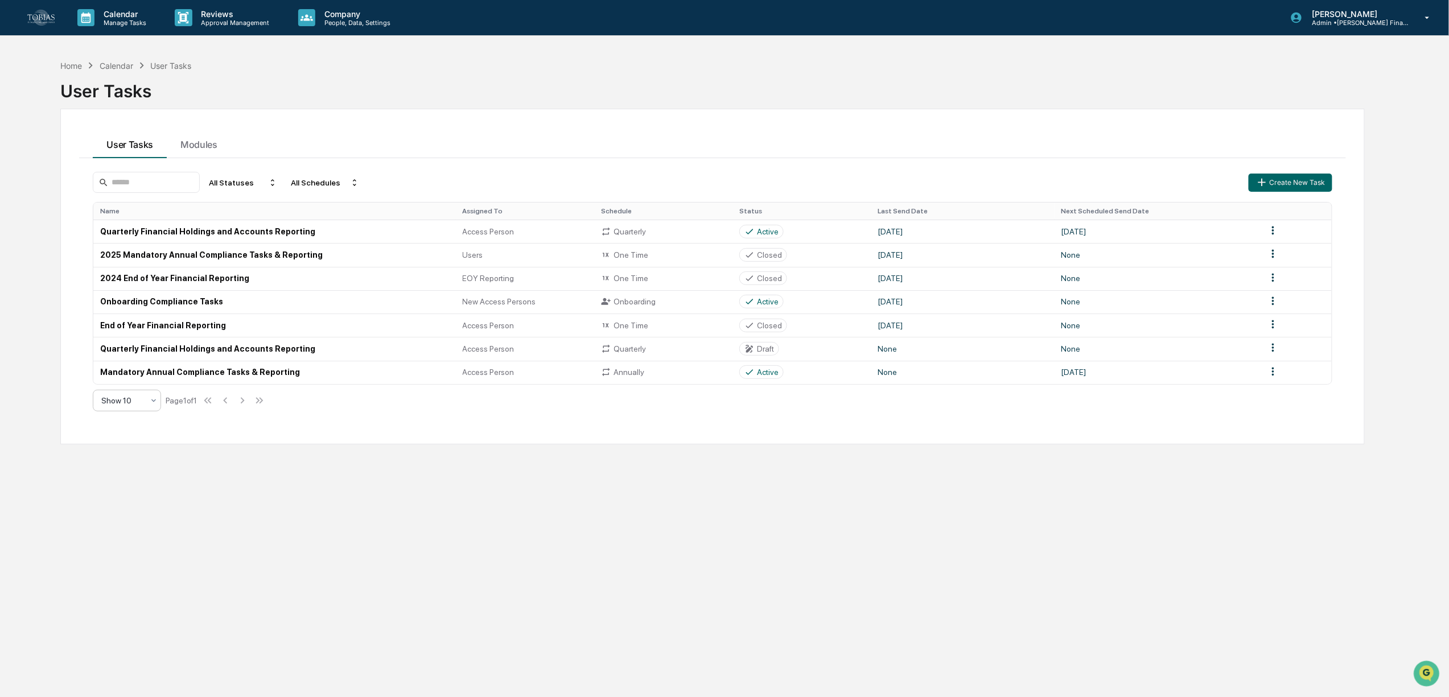 The height and width of the screenshot is (697, 1449). I want to click on th: Status, so click(801, 211).